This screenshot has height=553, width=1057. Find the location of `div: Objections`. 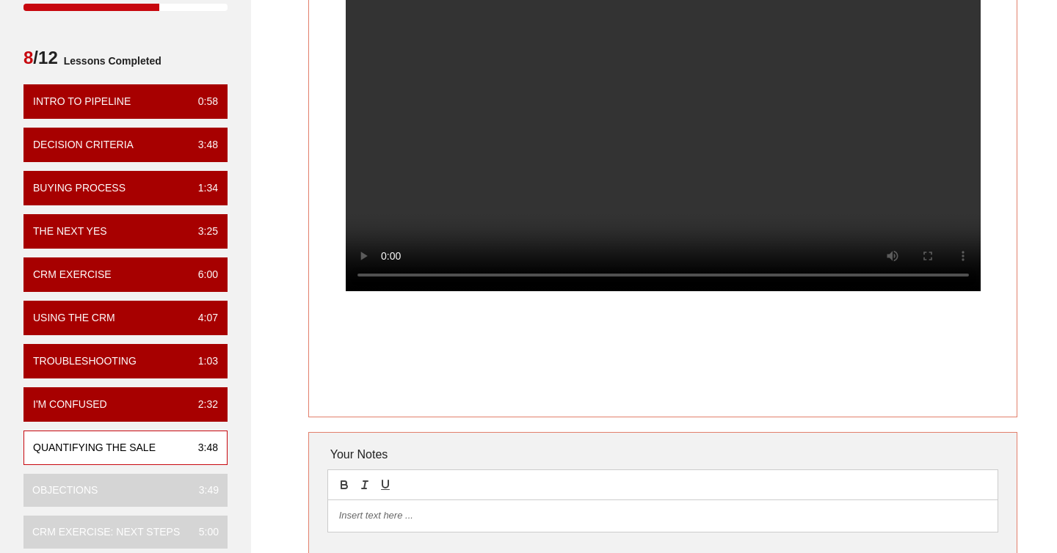

div: Objections is located at coordinates (65, 490).